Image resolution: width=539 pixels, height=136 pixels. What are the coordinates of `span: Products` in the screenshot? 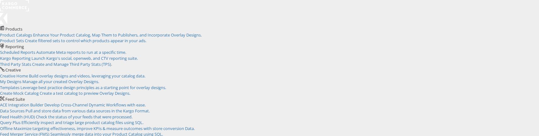 It's located at (14, 29).